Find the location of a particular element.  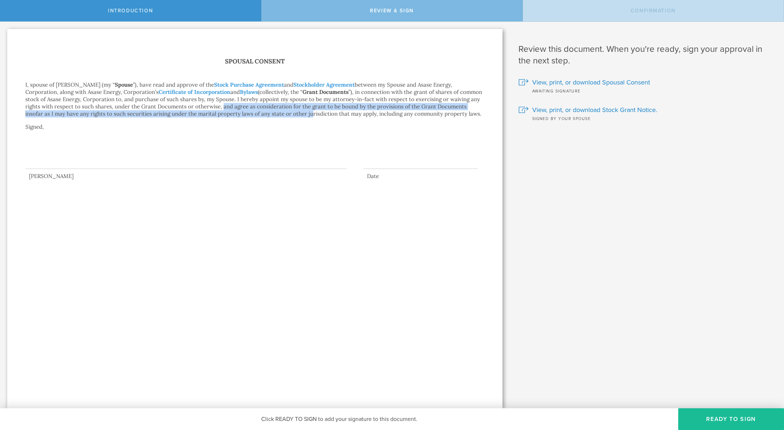

p: Signed, is located at coordinates (255, 134).